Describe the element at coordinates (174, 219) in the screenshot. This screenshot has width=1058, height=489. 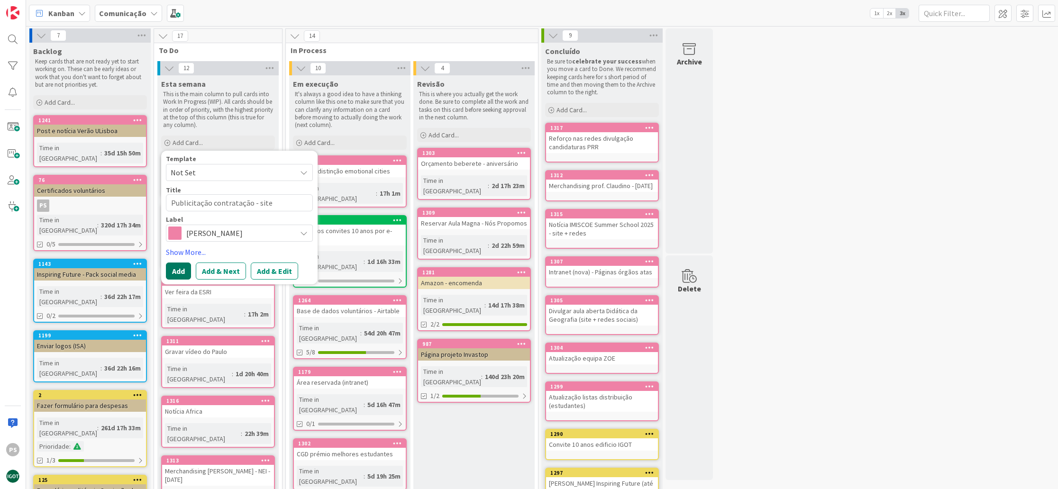
I see `span: Label` at that location.